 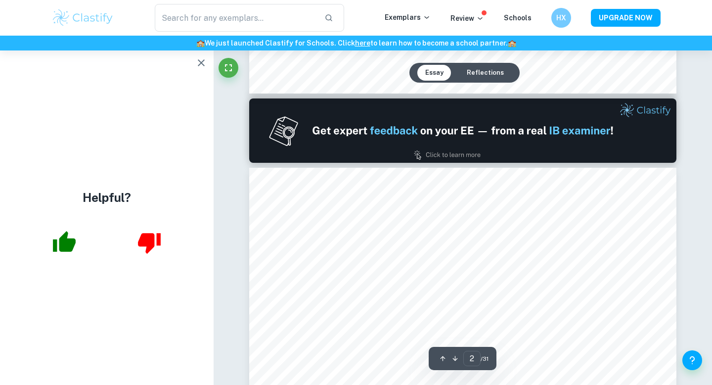 I want to click on input: Search for any exemplars..., so click(x=235, y=18).